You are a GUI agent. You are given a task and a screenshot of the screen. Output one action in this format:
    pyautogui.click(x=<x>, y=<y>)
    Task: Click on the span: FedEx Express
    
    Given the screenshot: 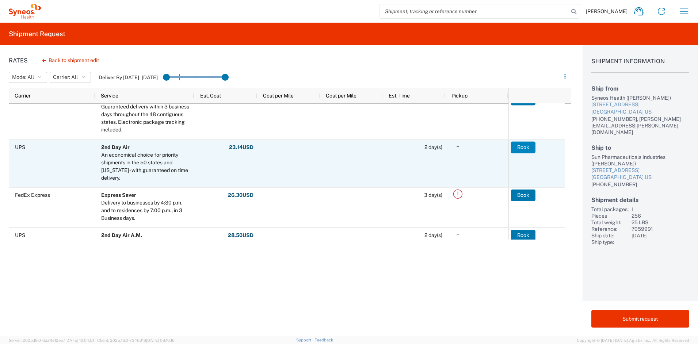 What is the action you would take?
    pyautogui.click(x=32, y=195)
    